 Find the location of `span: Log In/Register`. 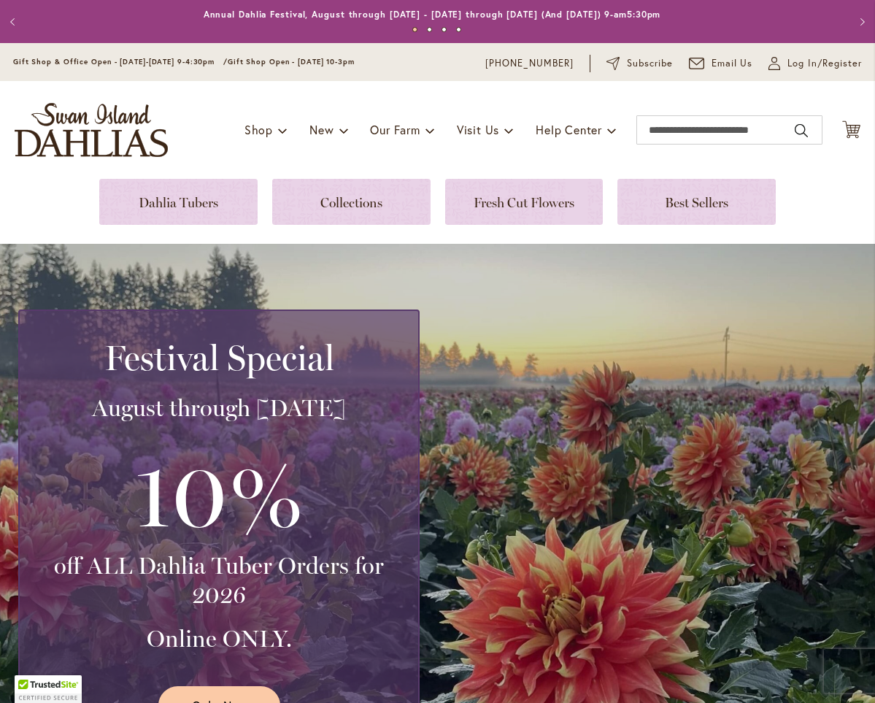

span: Log In/Register is located at coordinates (825, 64).